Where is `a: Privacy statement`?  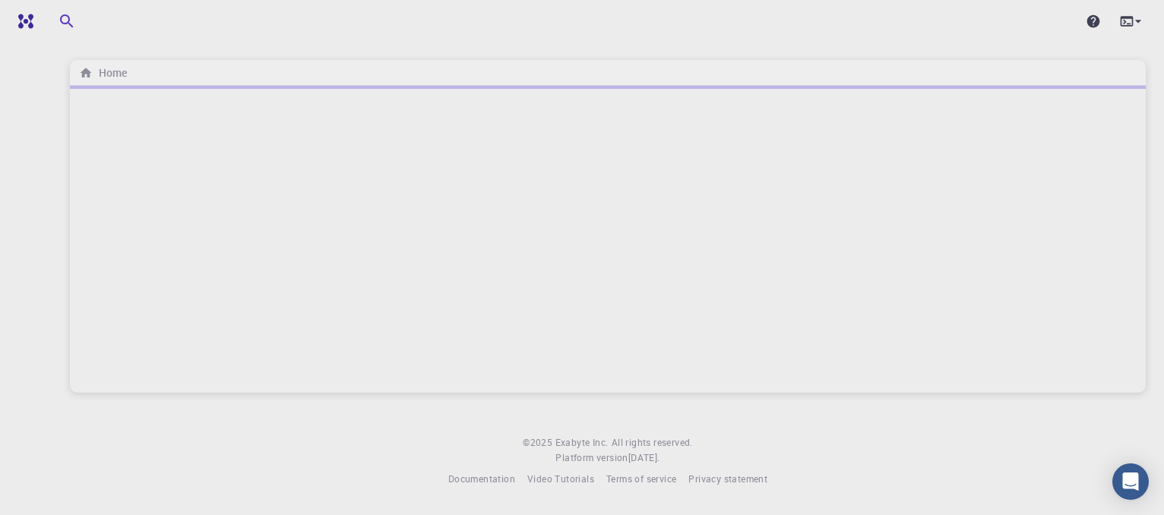 a: Privacy statement is located at coordinates (728, 479).